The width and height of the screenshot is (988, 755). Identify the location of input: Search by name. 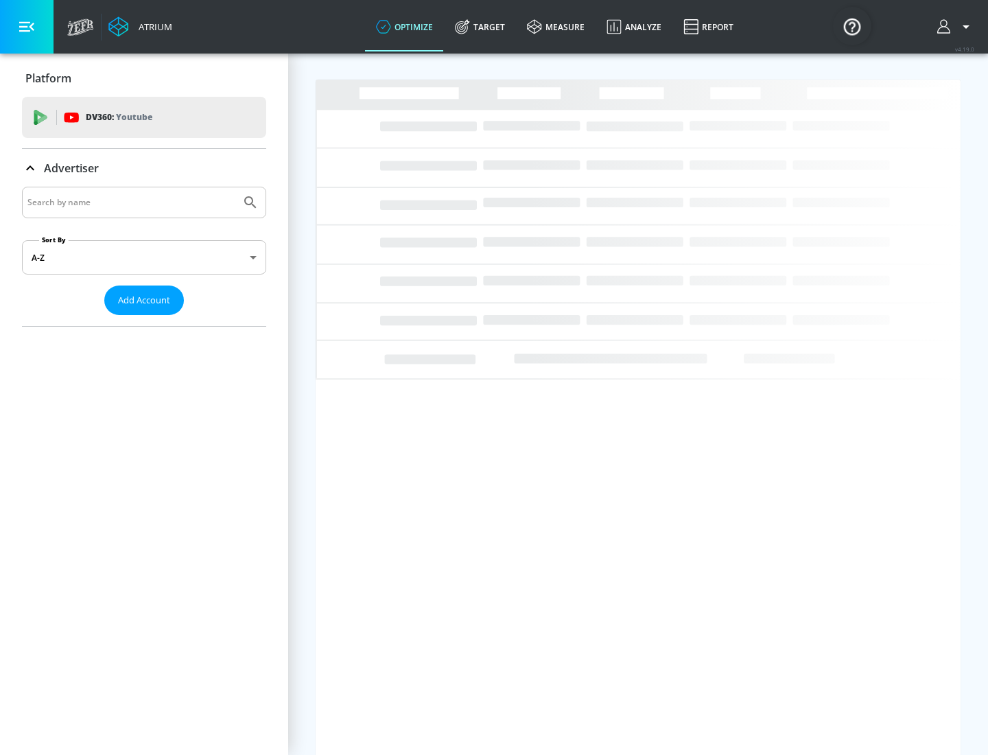
(131, 202).